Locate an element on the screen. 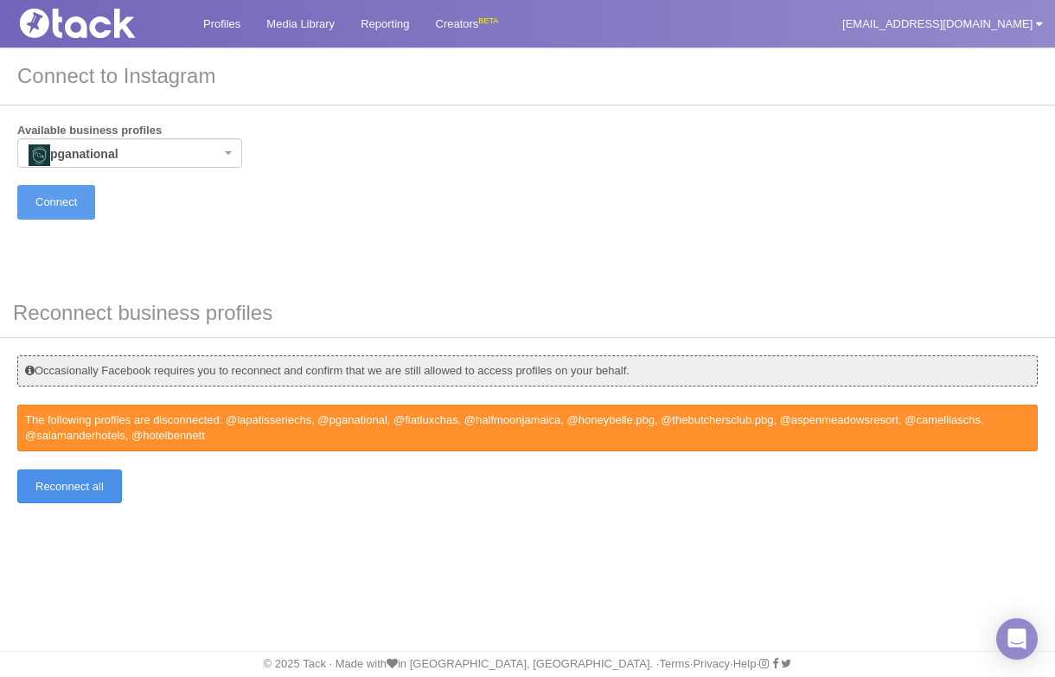 The image size is (1055, 677). div: Occasionally Facebook requires you to reconnect and confirm that we are still allowed to access p... is located at coordinates (528, 371).